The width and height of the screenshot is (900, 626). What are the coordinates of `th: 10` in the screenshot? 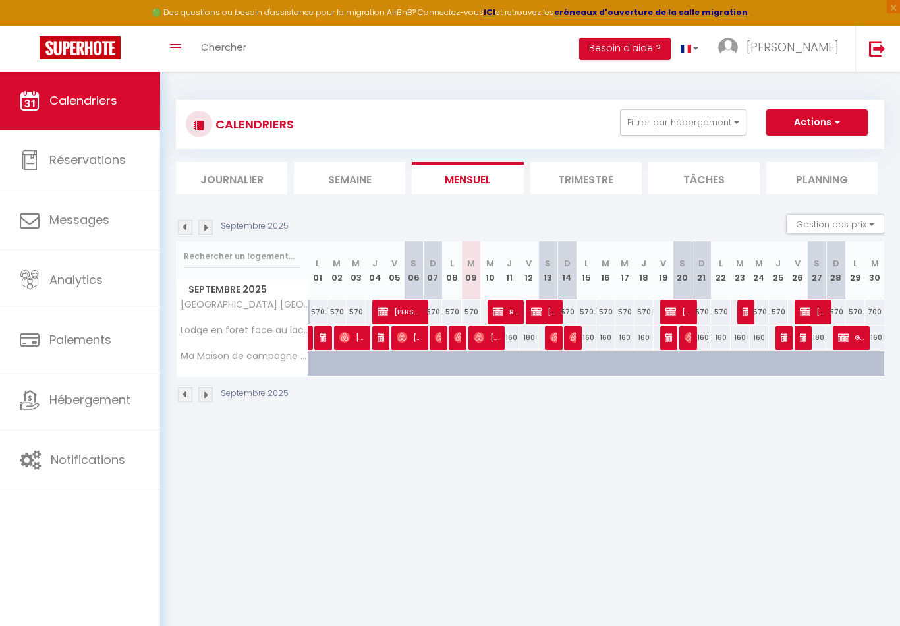 It's located at (490, 270).